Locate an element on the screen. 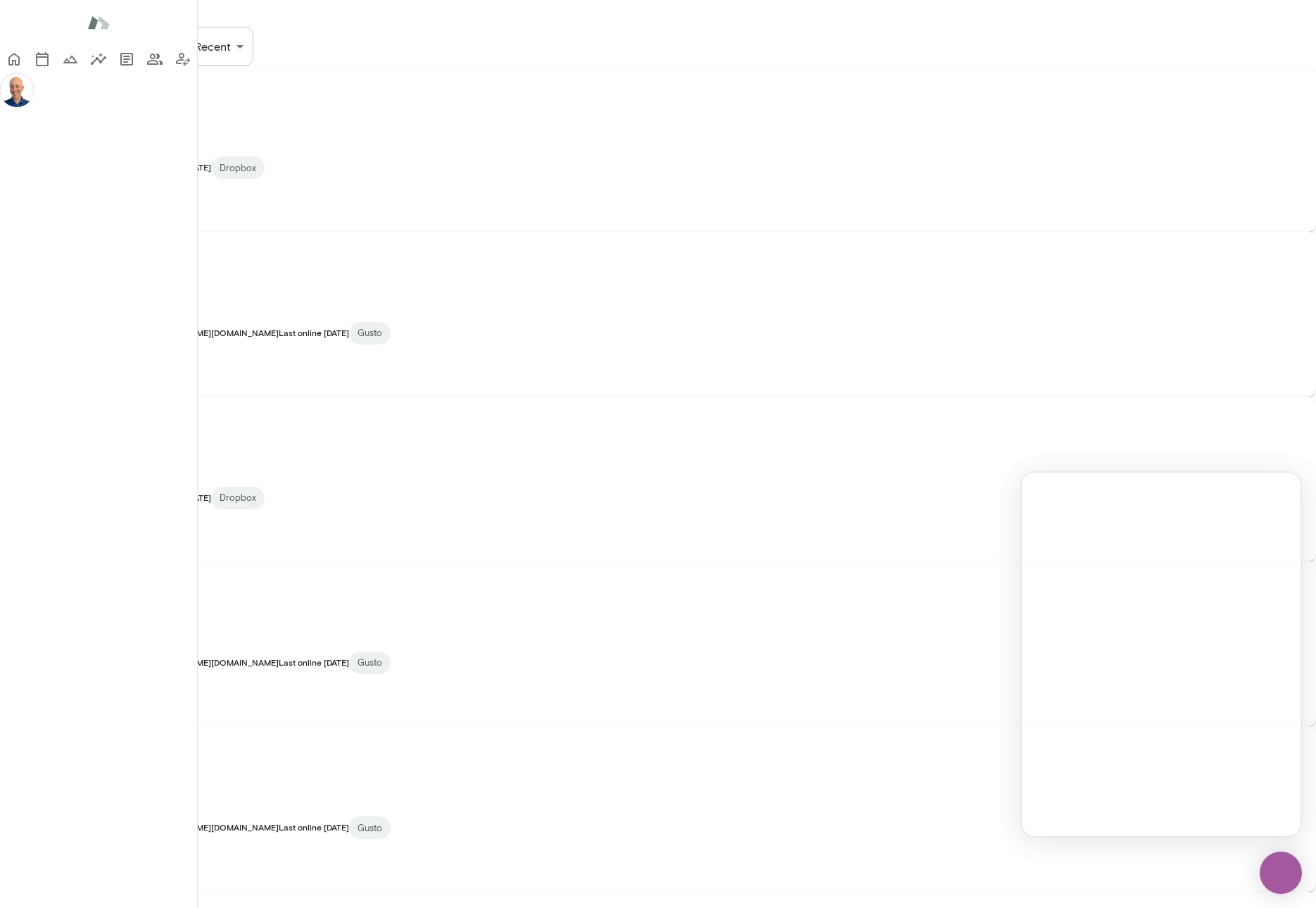  div: Most Recent is located at coordinates (204, 46).